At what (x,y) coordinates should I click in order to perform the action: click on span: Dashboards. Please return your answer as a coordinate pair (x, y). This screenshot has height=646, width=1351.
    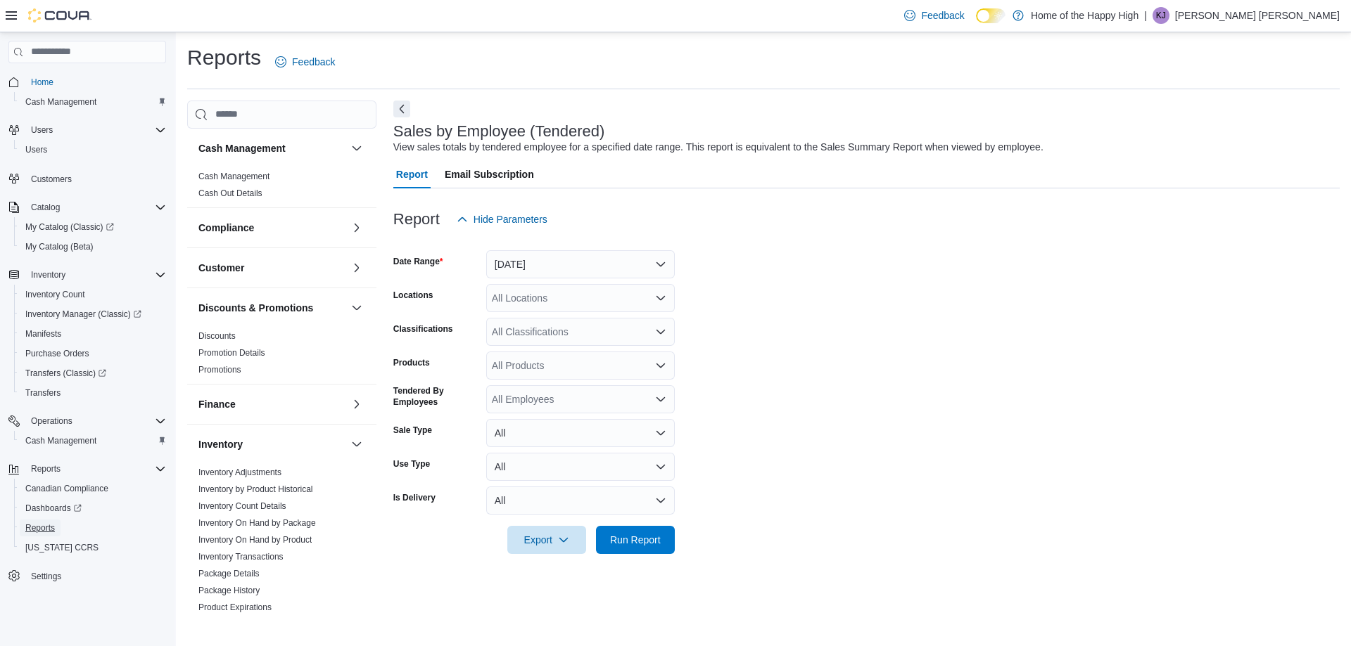
    Looking at the image, I should click on (93, 509).